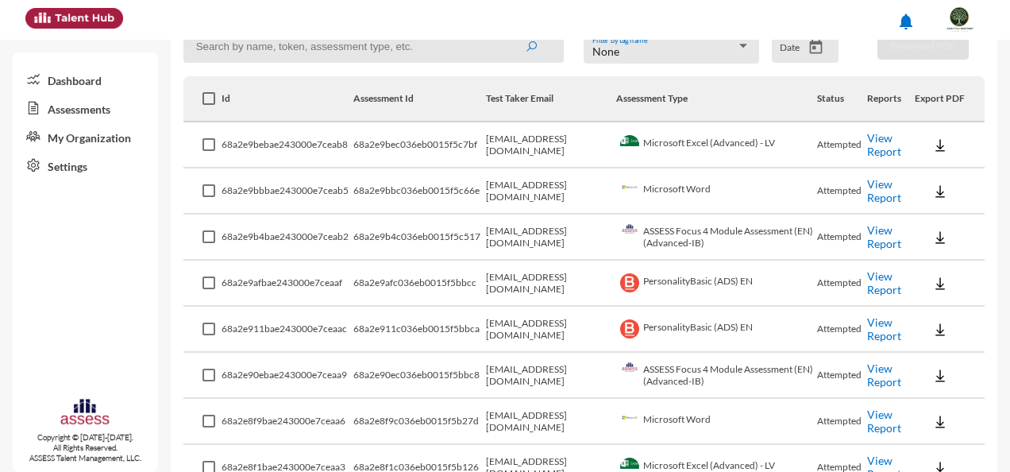  Describe the element at coordinates (287, 376) in the screenshot. I see `td: 68a2e90ebae243000e7ceaa9` at that location.